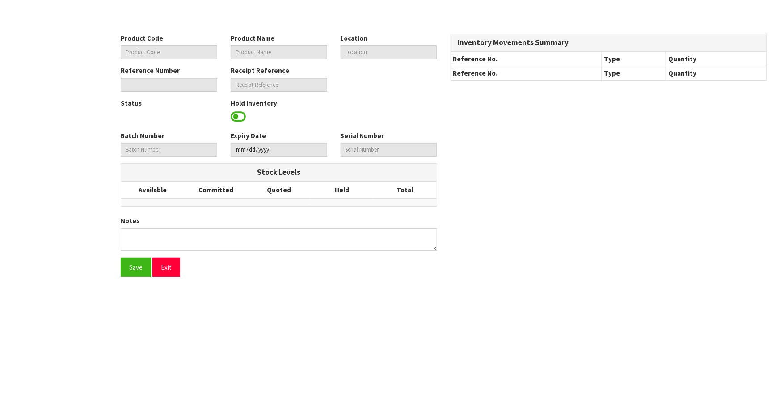 This screenshot has height=419, width=780. Describe the element at coordinates (363, 135) in the screenshot. I see `label: Serial Number` at that location.